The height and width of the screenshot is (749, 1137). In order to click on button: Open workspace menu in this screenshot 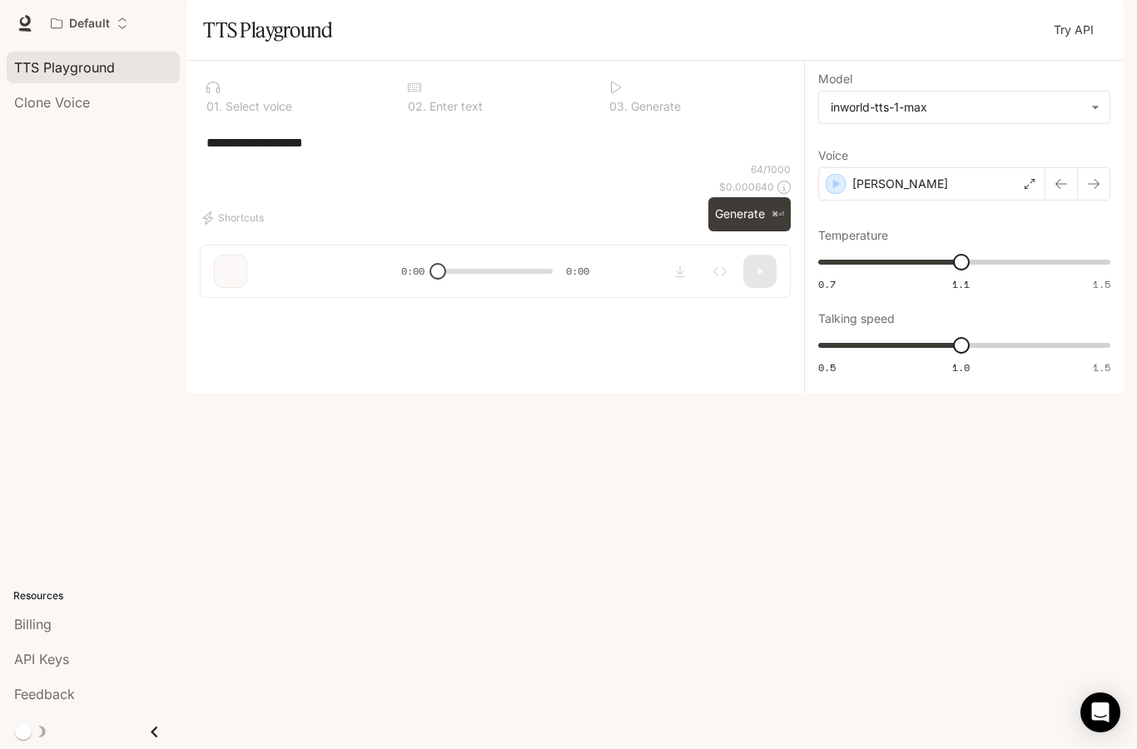, I will do `click(89, 23)`.